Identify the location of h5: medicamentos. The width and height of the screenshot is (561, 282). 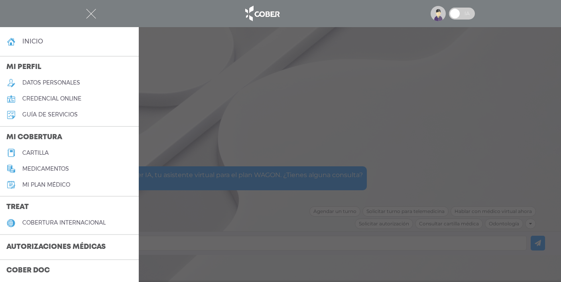
(45, 169).